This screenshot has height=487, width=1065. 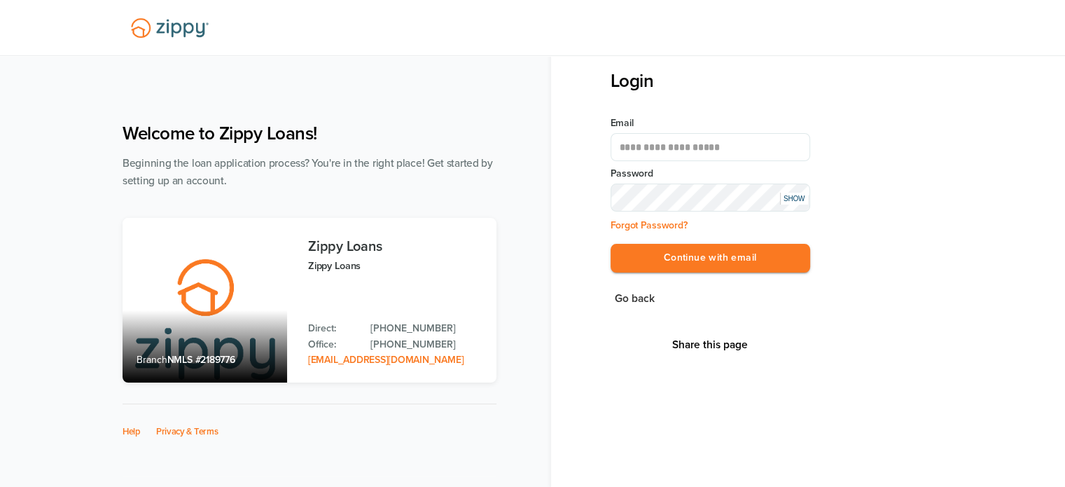 What do you see at coordinates (426, 345) in the screenshot?
I see `a: Office Phone: 512-975-2947` at bounding box center [426, 345].